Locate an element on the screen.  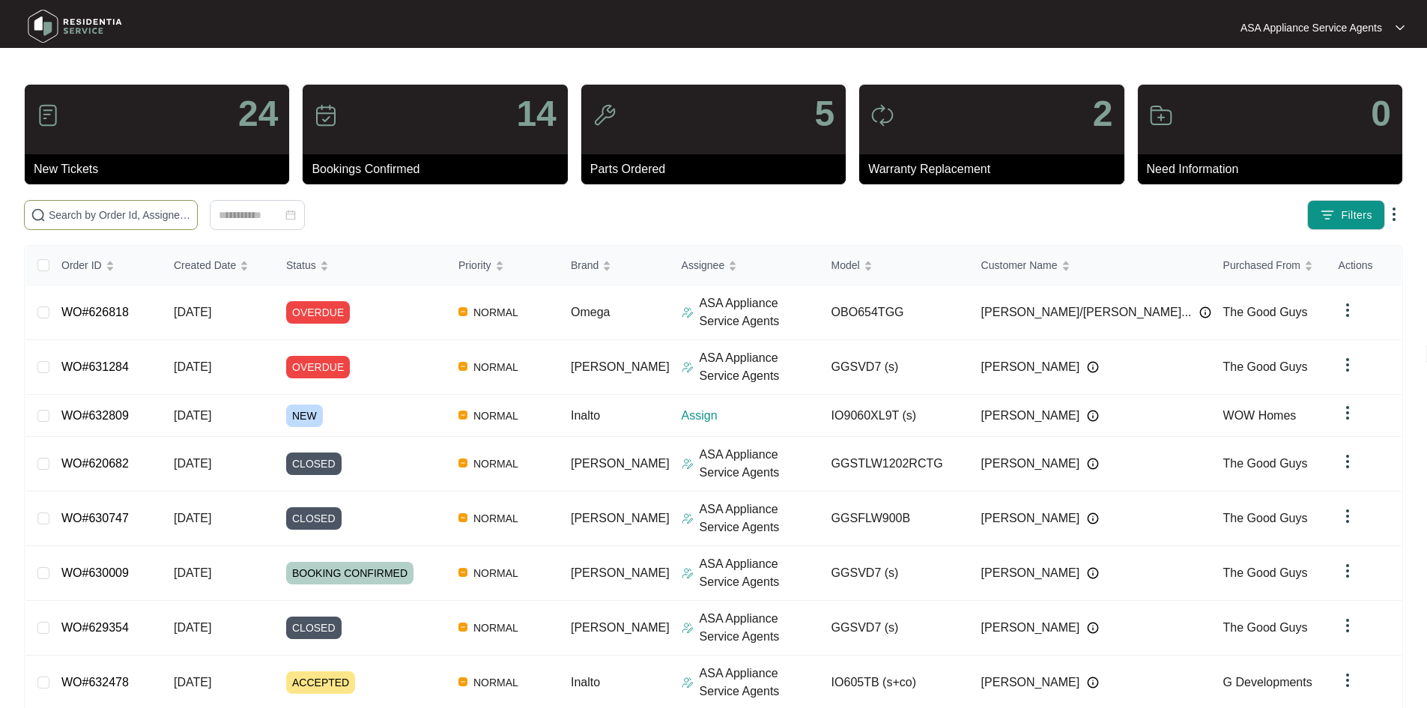
img: search-icon is located at coordinates (38, 215).